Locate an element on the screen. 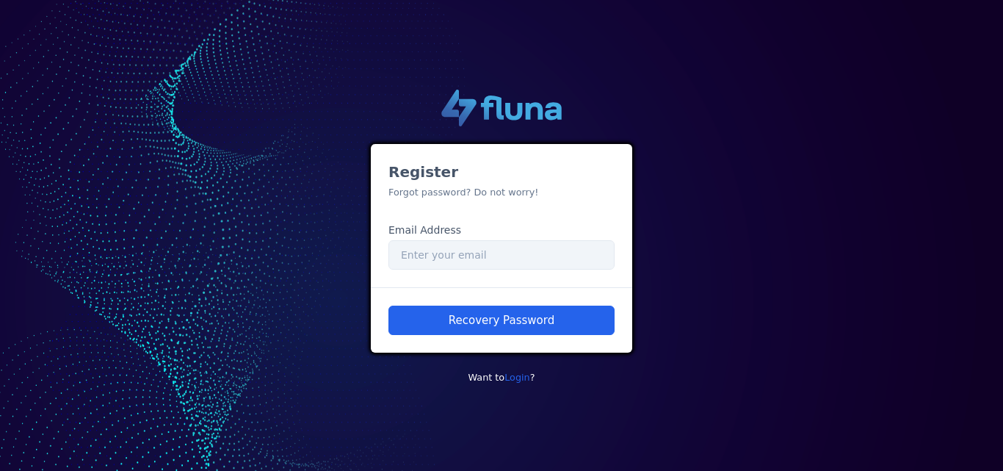 The height and width of the screenshot is (471, 1003). p: Want to ? is located at coordinates (502, 377).